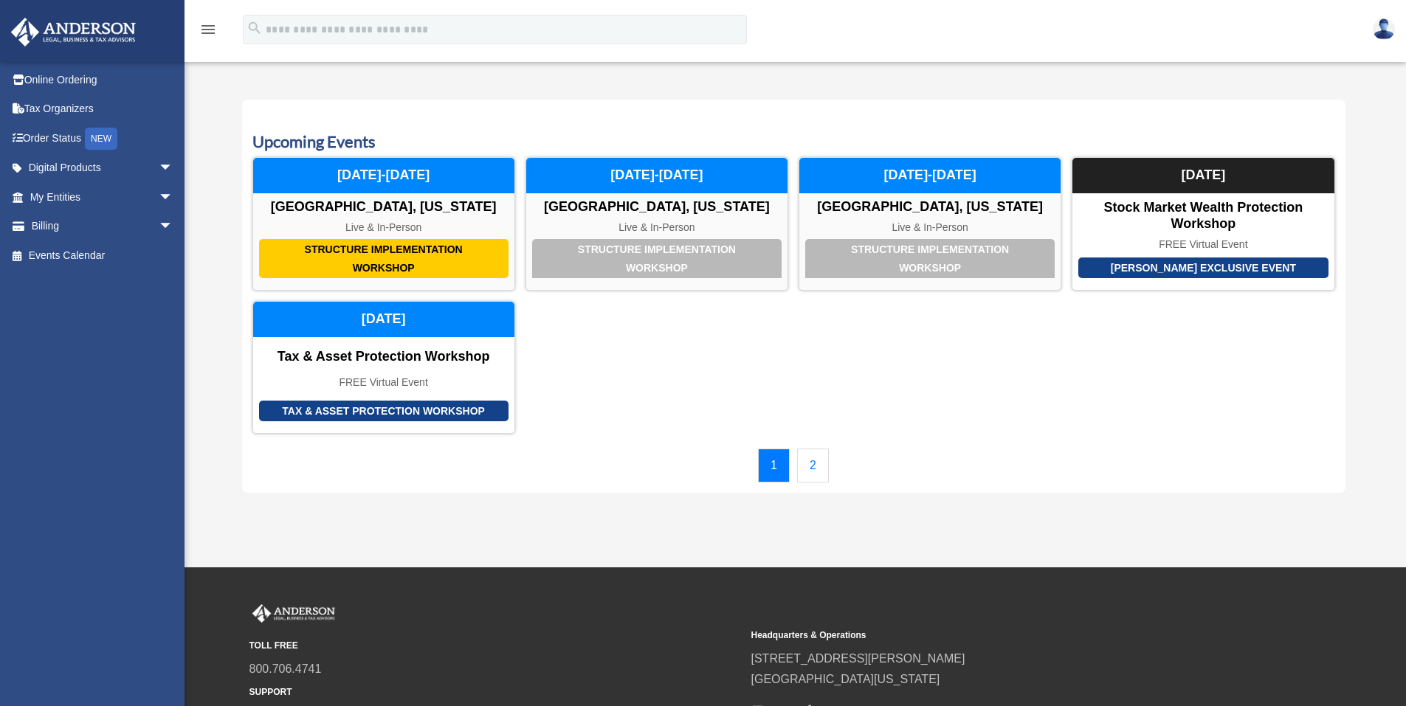  What do you see at coordinates (495, 692) in the screenshot?
I see `small: SUPPORT` at bounding box center [495, 692].